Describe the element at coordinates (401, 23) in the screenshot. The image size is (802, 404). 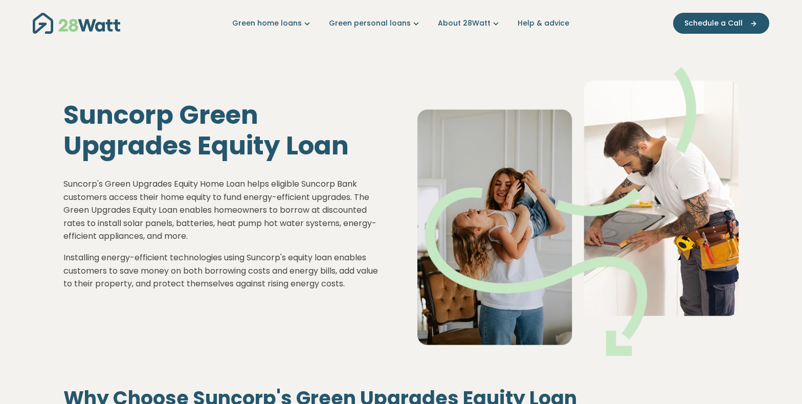
I see `nav: Main navigation` at that location.